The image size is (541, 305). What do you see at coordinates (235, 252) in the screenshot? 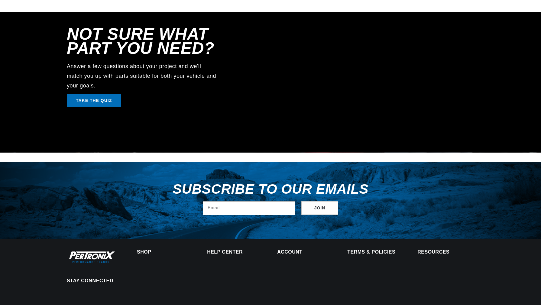
I see `h2: Help Center` at bounding box center [235, 252].